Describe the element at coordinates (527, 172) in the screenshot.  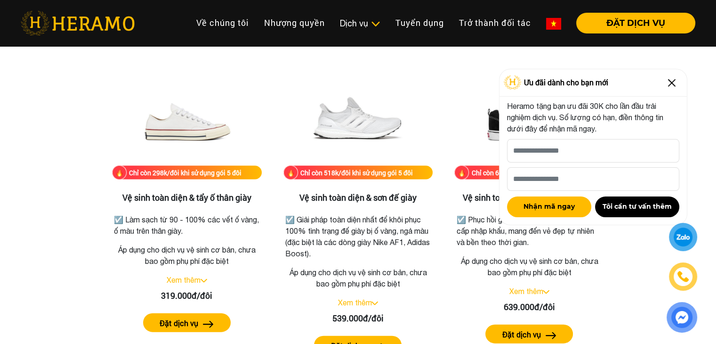
I see `div: Chỉ còn 618k/đôi khi sử dụng gói 5 đôi` at that location.